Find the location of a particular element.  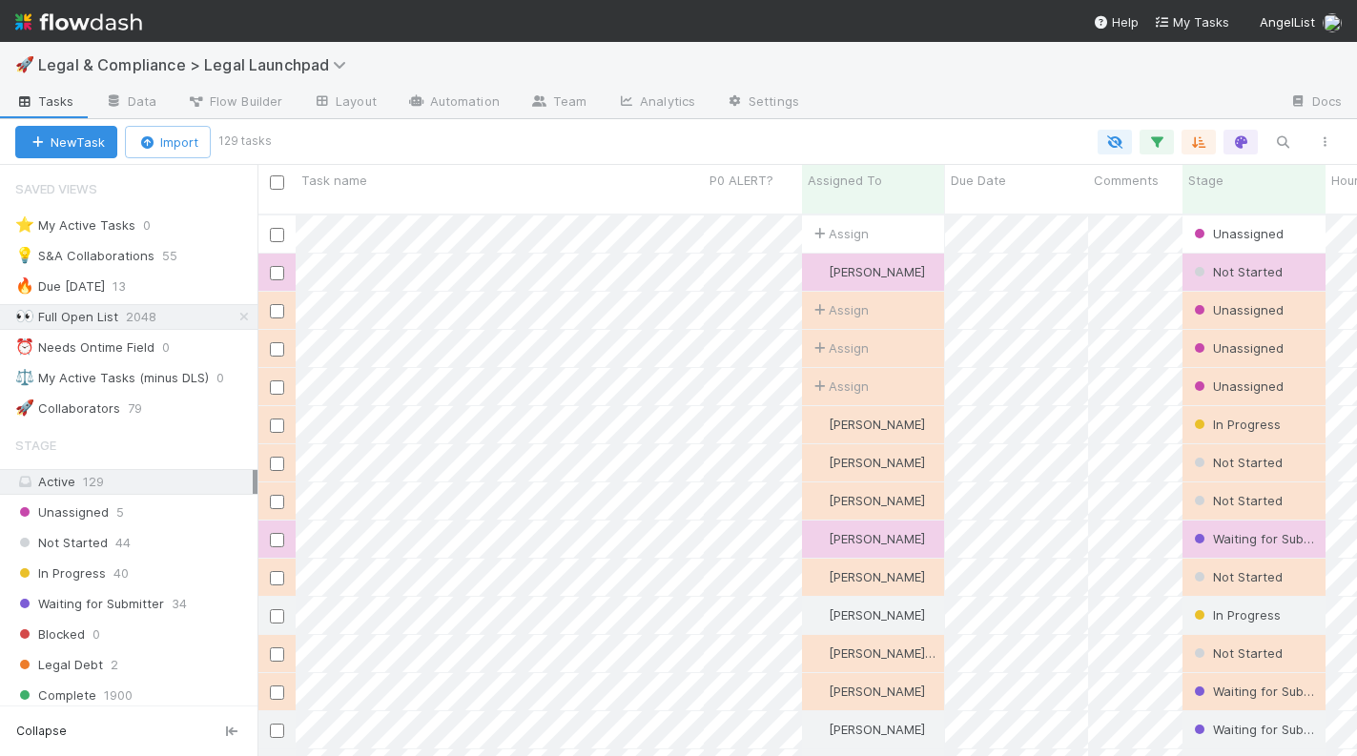

span: Due Date is located at coordinates (978, 180).